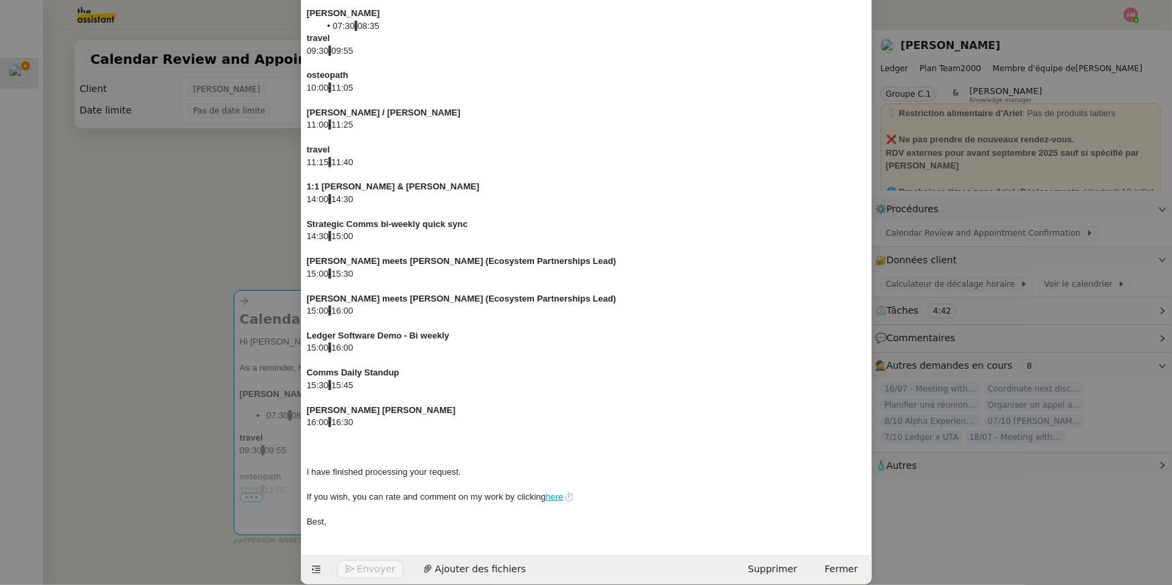  I want to click on strong: Ledger Software Demo - Bi weekly, so click(378, 335).